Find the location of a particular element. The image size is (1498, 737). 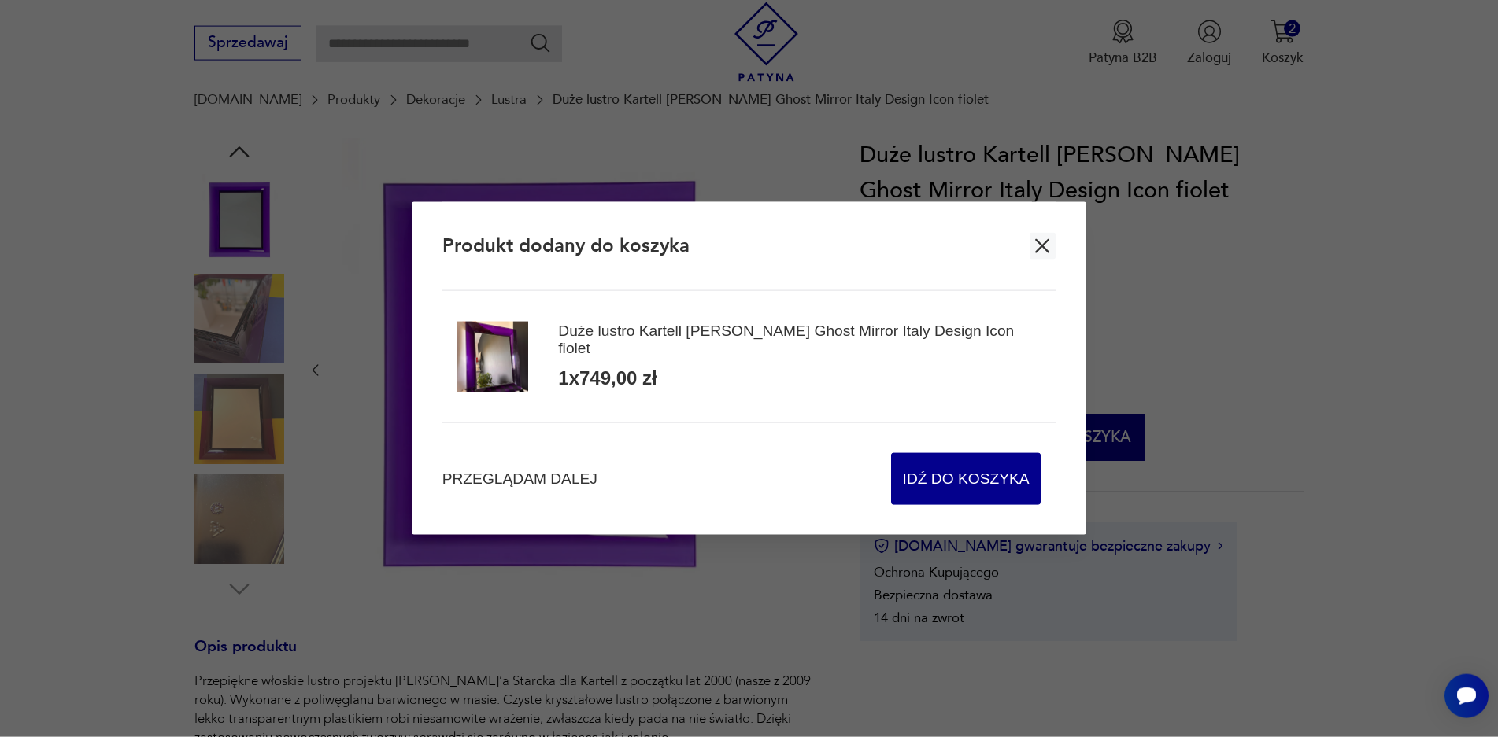

span: Przeglądam dalej is located at coordinates (519, 479).